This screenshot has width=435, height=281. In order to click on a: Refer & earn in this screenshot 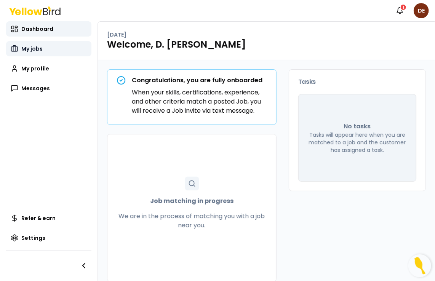, I will do `click(49, 218)`.